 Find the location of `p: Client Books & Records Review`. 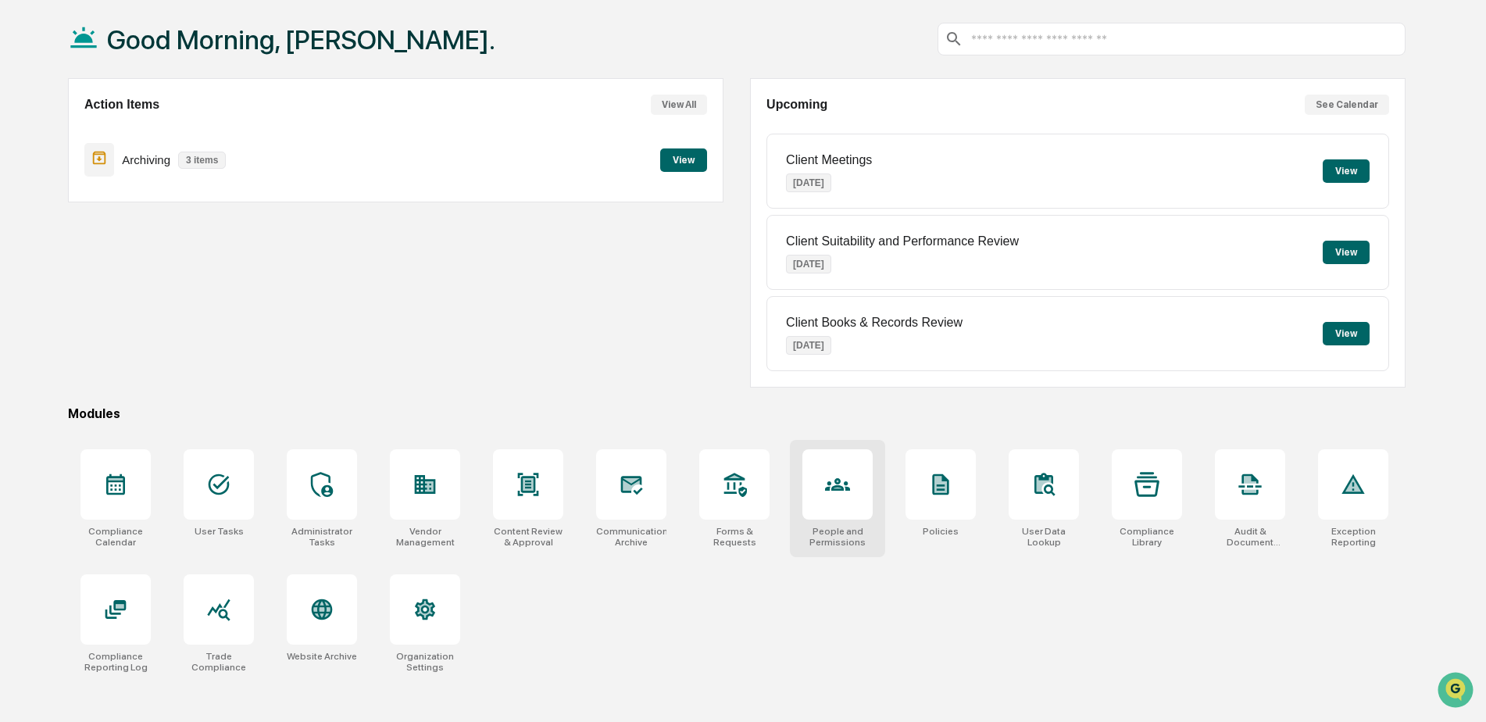

p: Client Books & Records Review is located at coordinates (874, 323).